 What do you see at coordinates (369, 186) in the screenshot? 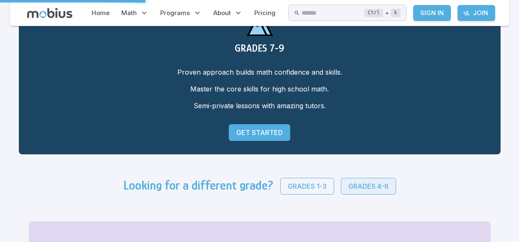
I see `p: Grades 4-6` at bounding box center [369, 186].